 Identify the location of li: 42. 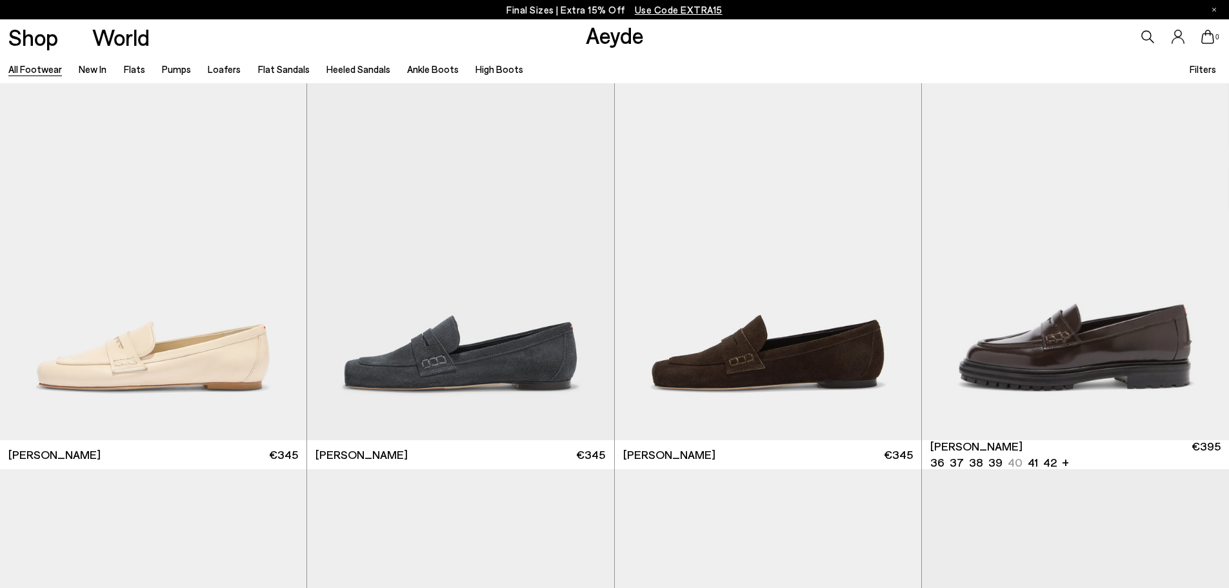
(1050, 462).